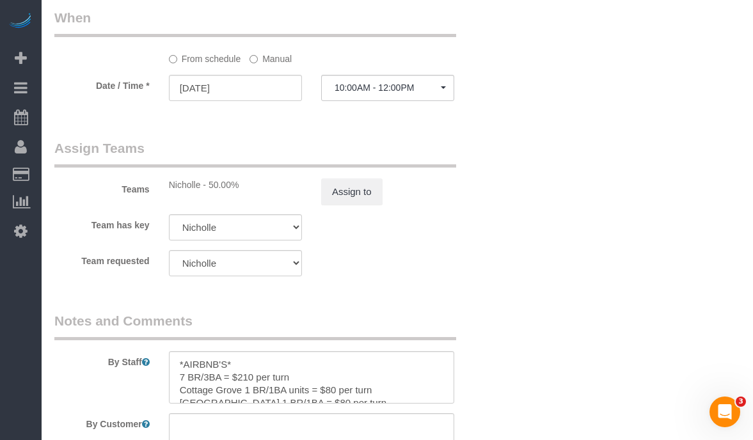  What do you see at coordinates (235, 185) in the screenshot?
I see `div: Nicholle - 50.00%` at bounding box center [235, 185].